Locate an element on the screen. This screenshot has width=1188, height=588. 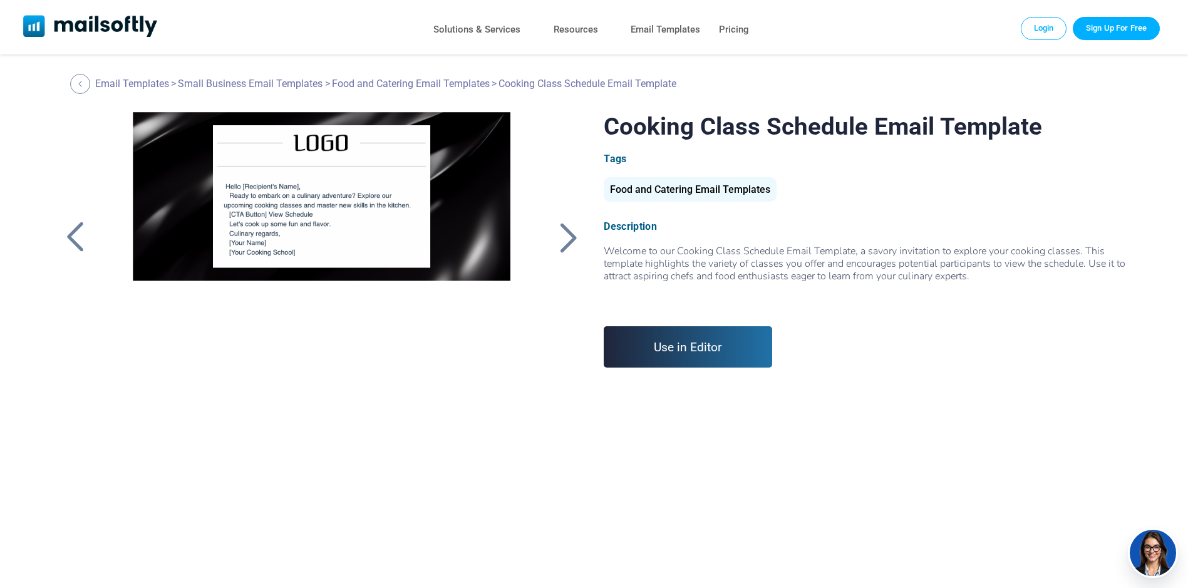
a: Resources is located at coordinates (576, 29).